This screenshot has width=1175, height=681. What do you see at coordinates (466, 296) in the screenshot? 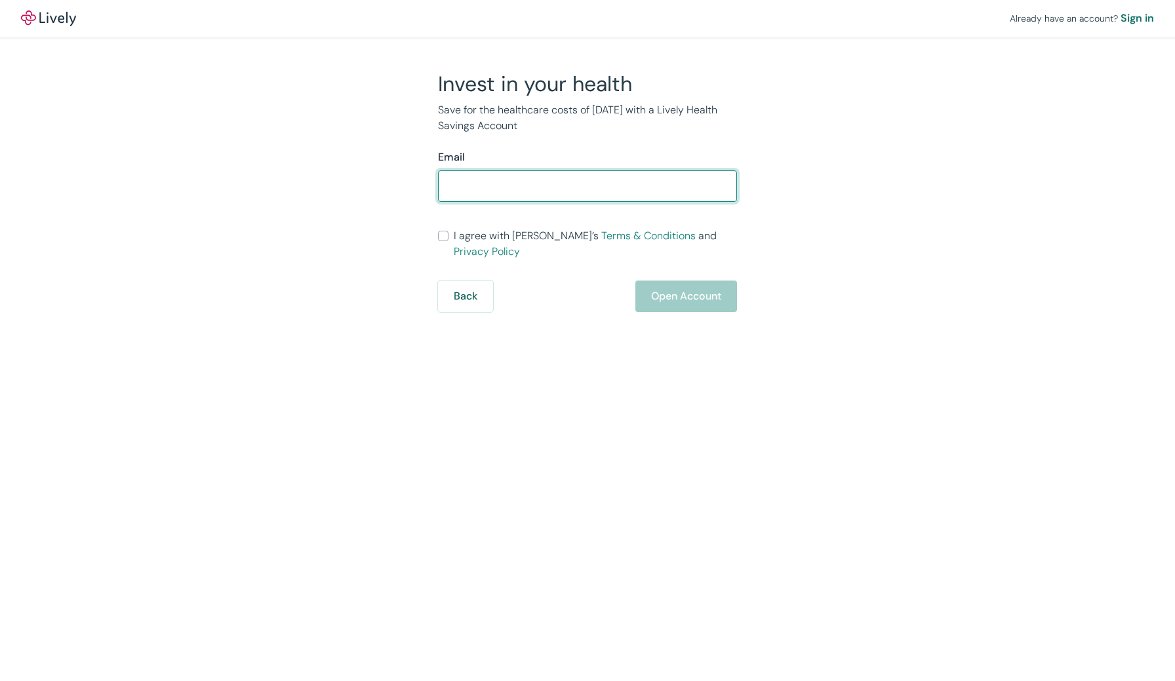
I see `button: Back` at bounding box center [466, 296].